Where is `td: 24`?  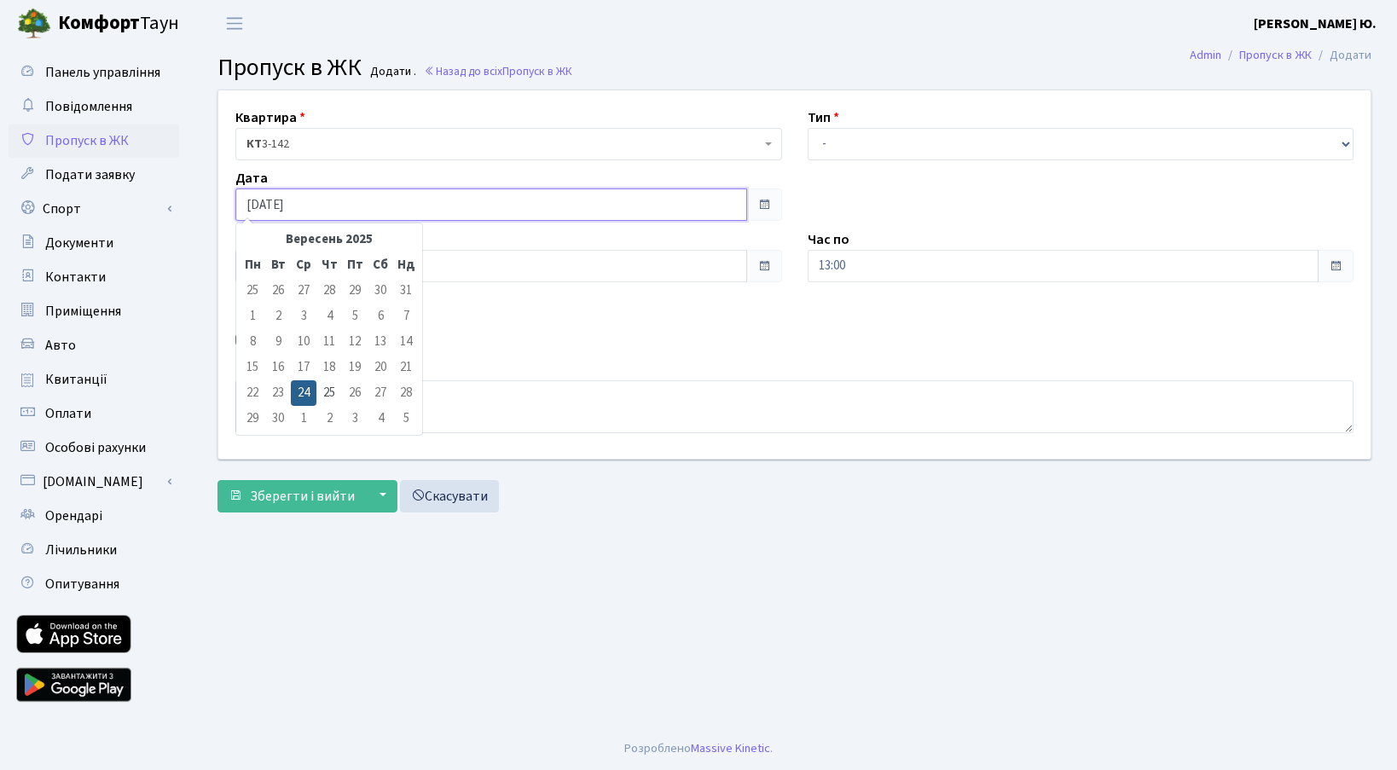 td: 24 is located at coordinates (304, 393).